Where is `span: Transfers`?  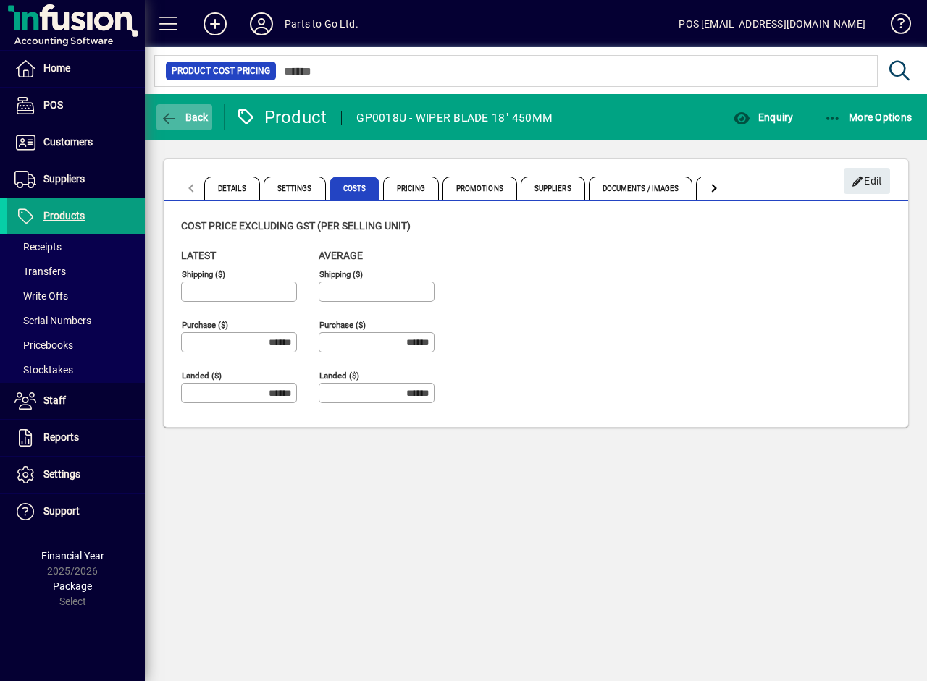
span: Transfers is located at coordinates (40, 271).